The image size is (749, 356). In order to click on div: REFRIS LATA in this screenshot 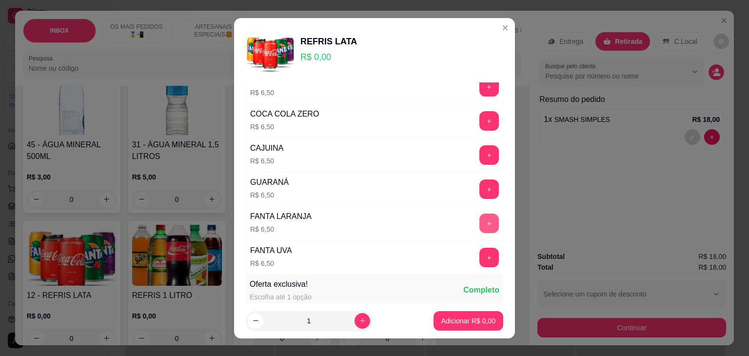, I will do `click(329, 41)`.